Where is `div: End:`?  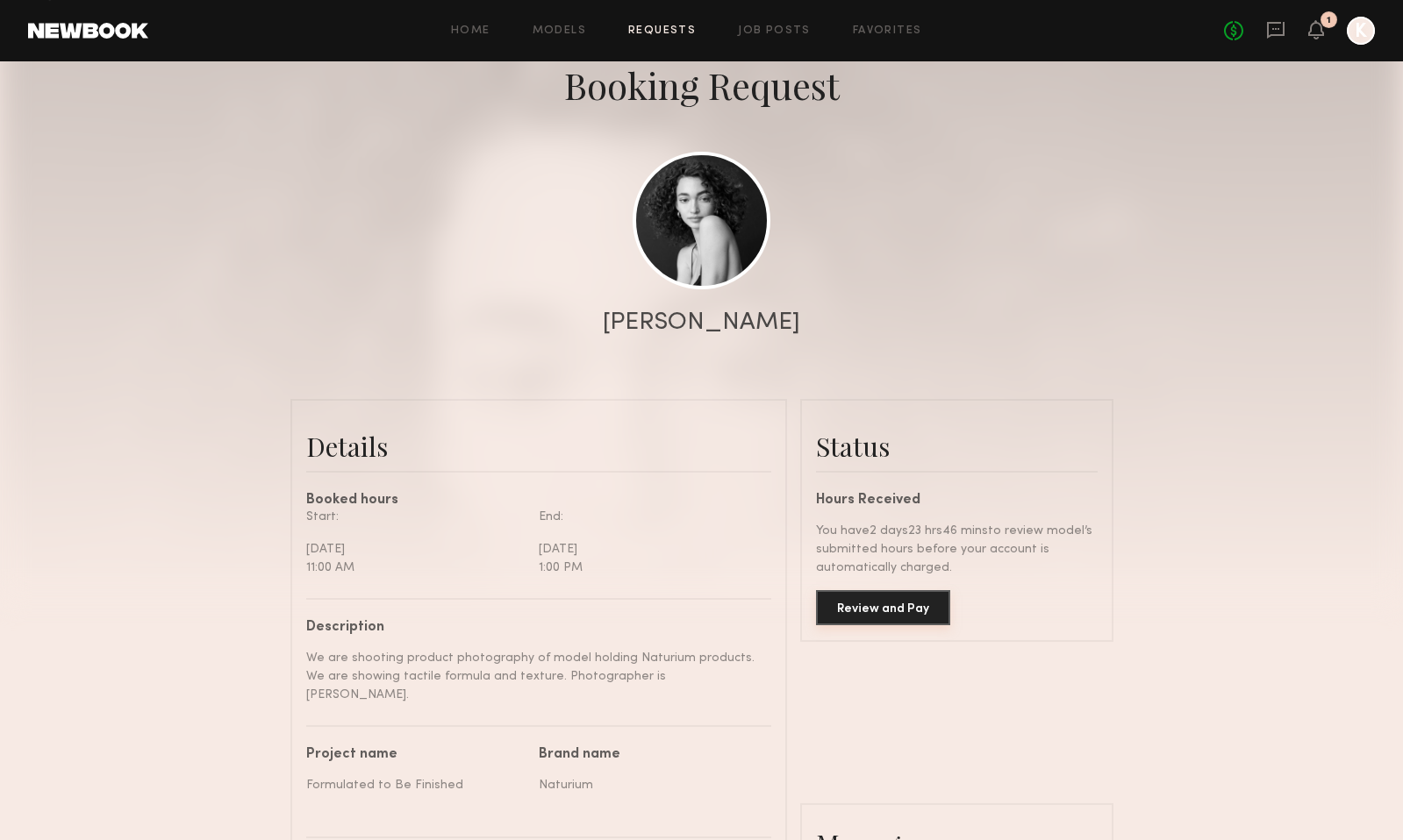
div: End: is located at coordinates (648, 517).